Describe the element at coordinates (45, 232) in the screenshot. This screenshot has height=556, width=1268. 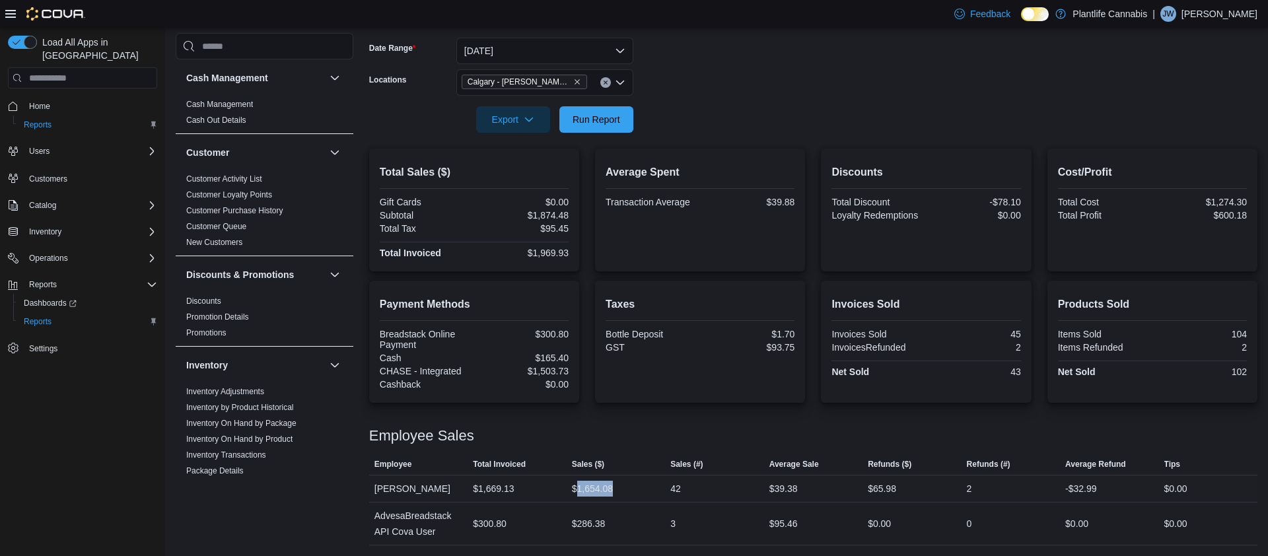
I see `span: Inventory` at that location.